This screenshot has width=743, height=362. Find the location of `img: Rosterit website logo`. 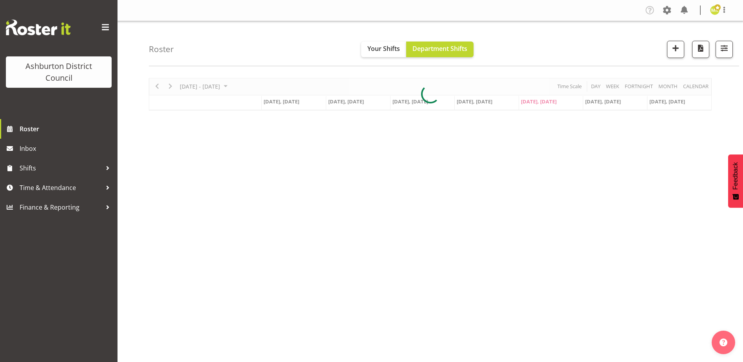

img: Rosterit website logo is located at coordinates (38, 27).